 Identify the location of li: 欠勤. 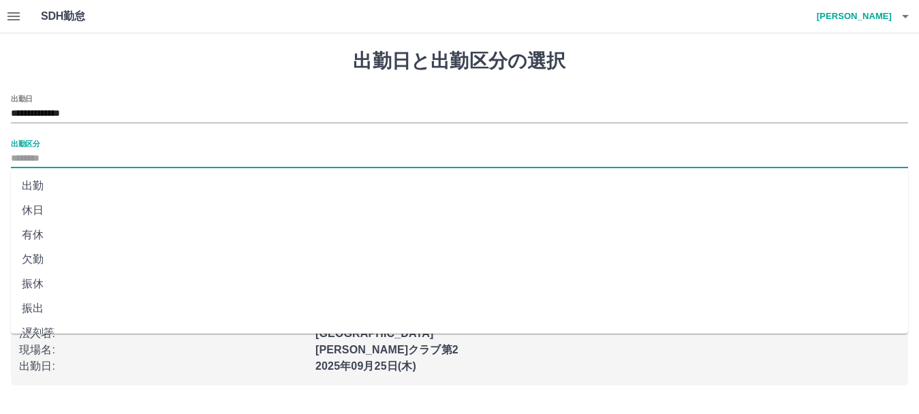
(459, 259).